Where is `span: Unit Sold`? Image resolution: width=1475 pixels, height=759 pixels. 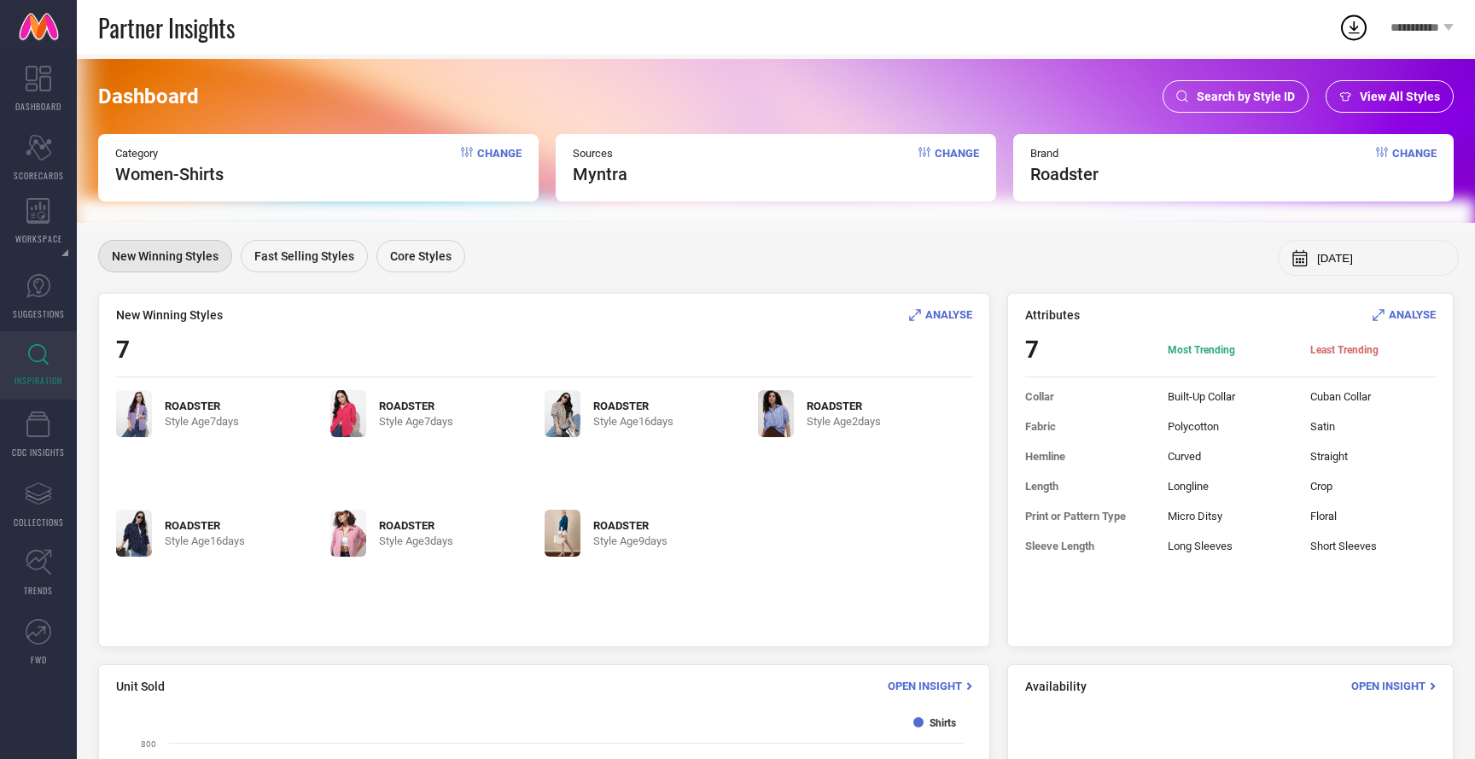 span: Unit Sold is located at coordinates (140, 686).